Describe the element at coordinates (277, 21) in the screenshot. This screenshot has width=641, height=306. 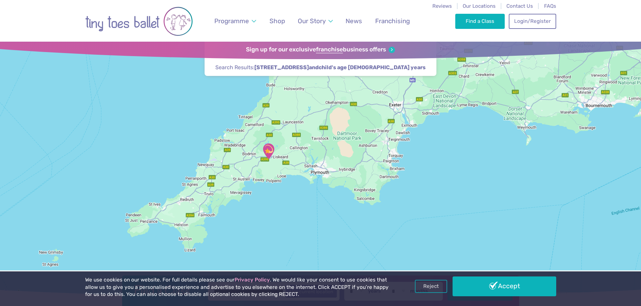
I see `a: Shop` at that location.